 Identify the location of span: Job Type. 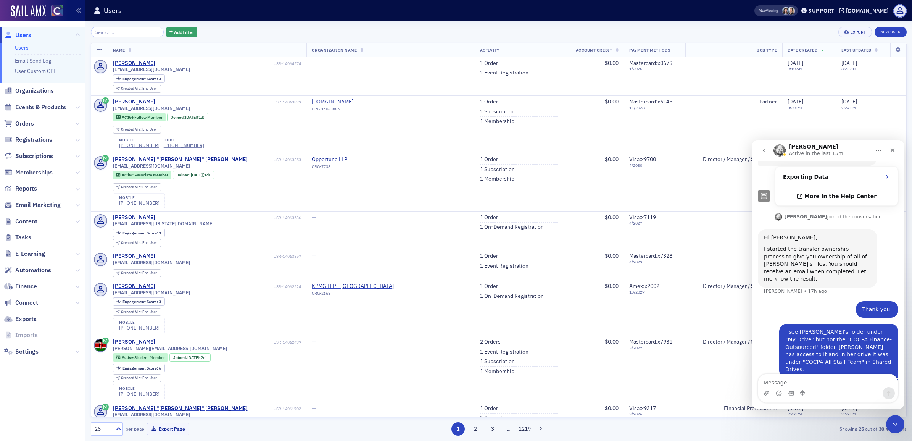
(767, 50).